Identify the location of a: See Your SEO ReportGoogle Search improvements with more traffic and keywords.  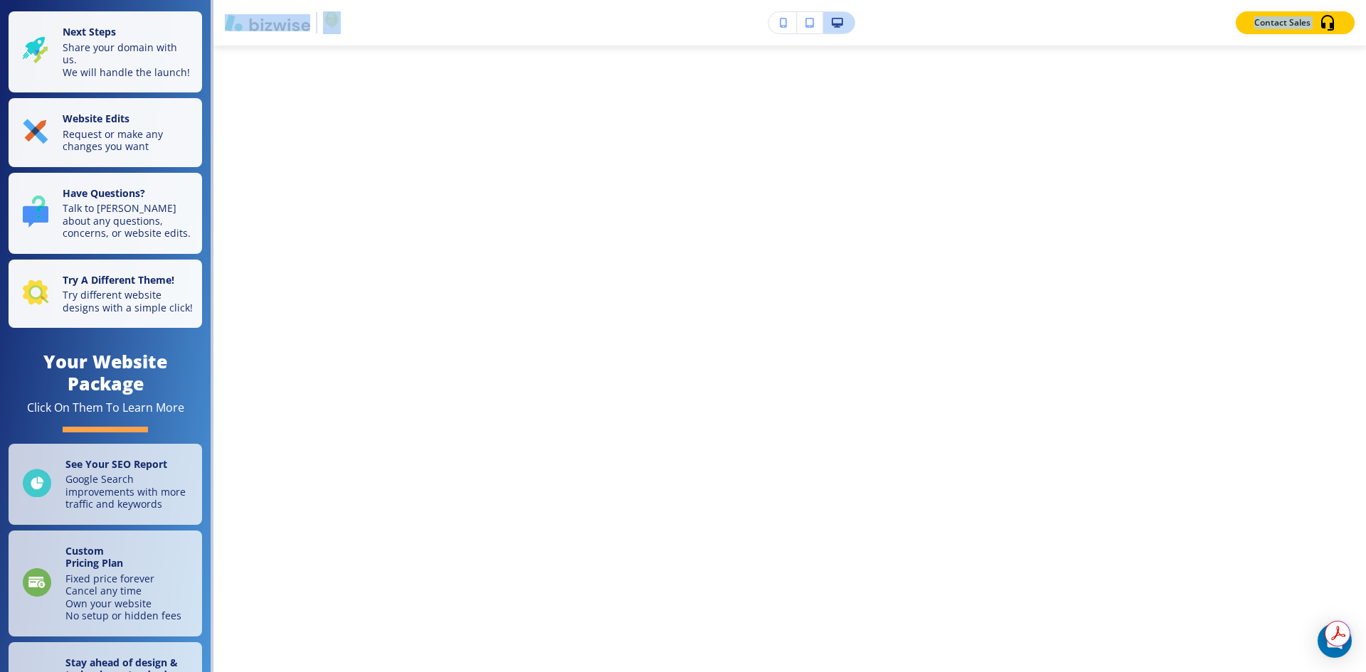
(105, 484).